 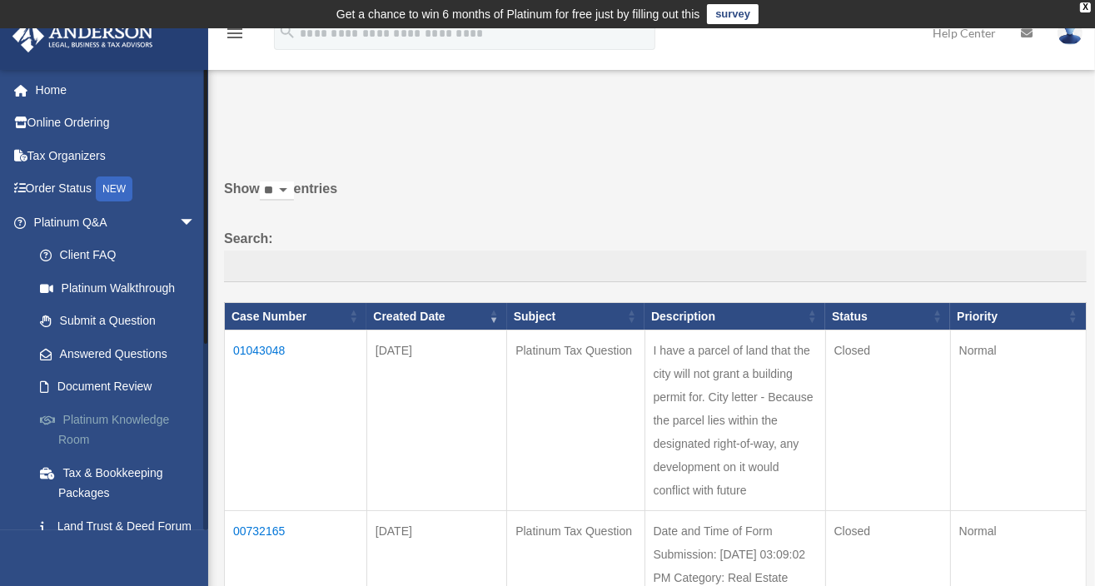 What do you see at coordinates (655, 266) in the screenshot?
I see `input: Search:` at bounding box center [655, 266].